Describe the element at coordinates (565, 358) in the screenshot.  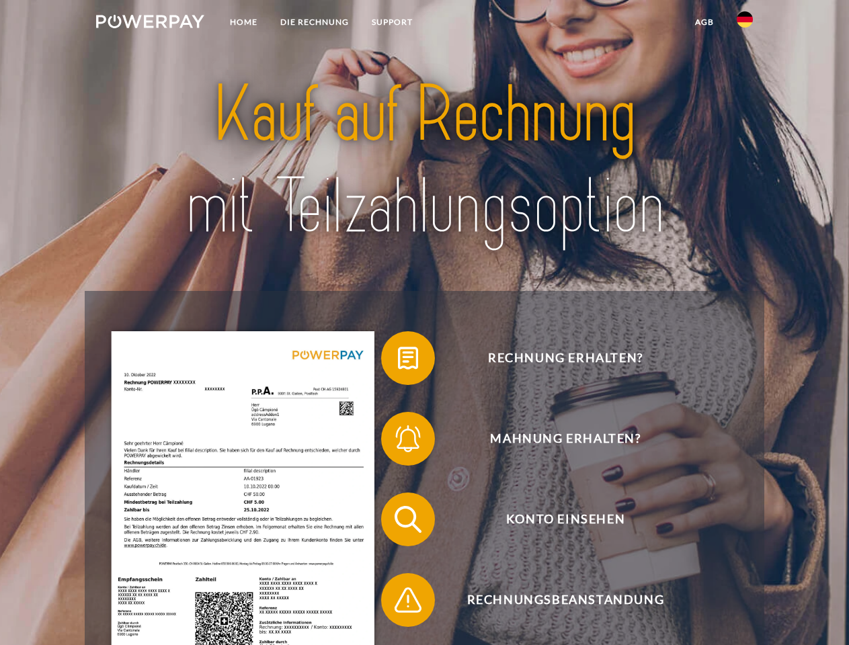
I see `span: Rechnung erhalten?` at that location.